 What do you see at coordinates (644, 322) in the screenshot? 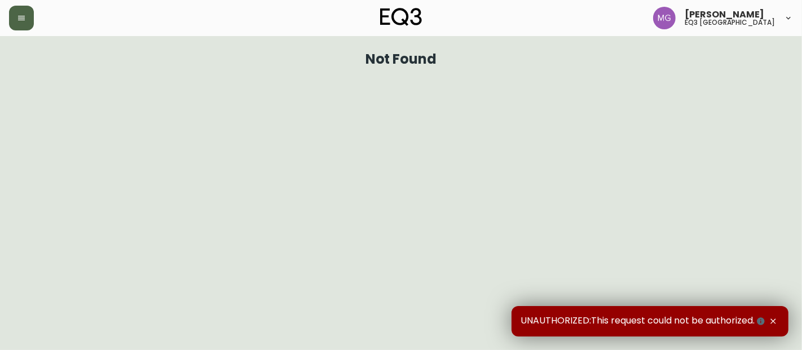
I see `span: UNAUTHORIZED:This request could not be authorized.` at bounding box center [644, 322].